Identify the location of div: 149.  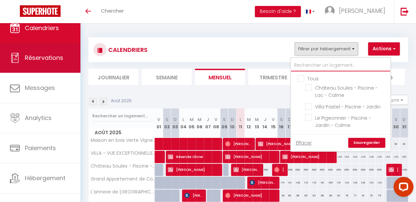
(355, 183).